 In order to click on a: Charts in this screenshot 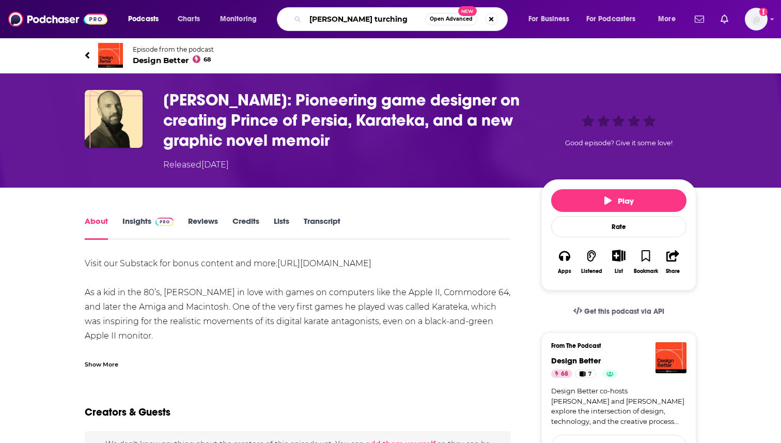, I will do `click(189, 19)`.